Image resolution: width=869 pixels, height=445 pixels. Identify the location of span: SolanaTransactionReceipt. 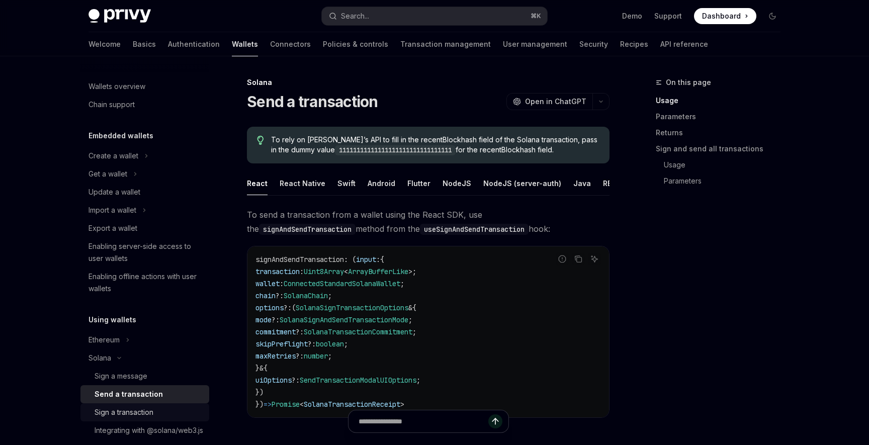
(352, 404).